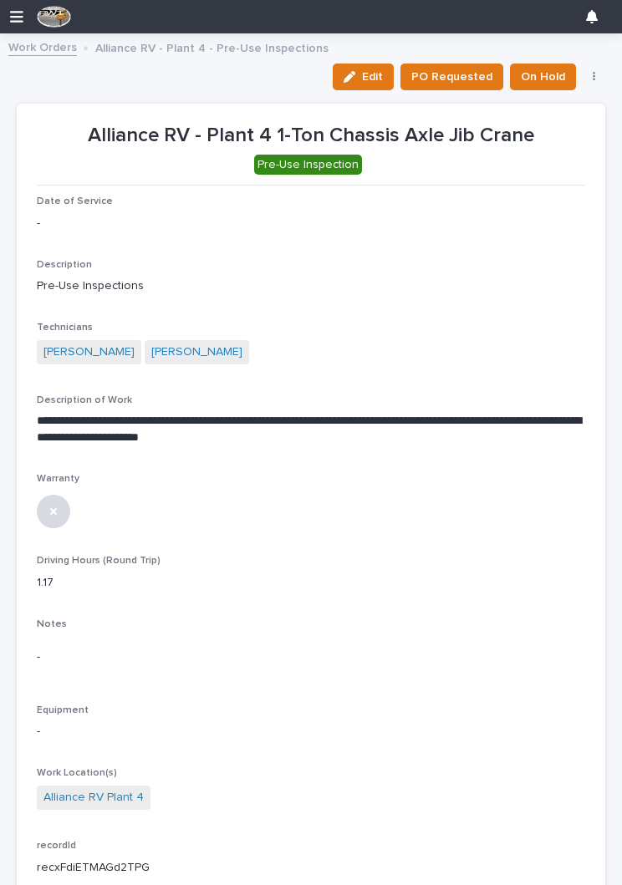  Describe the element at coordinates (311, 286) in the screenshot. I see `p: Pre-Use Inspections` at that location.